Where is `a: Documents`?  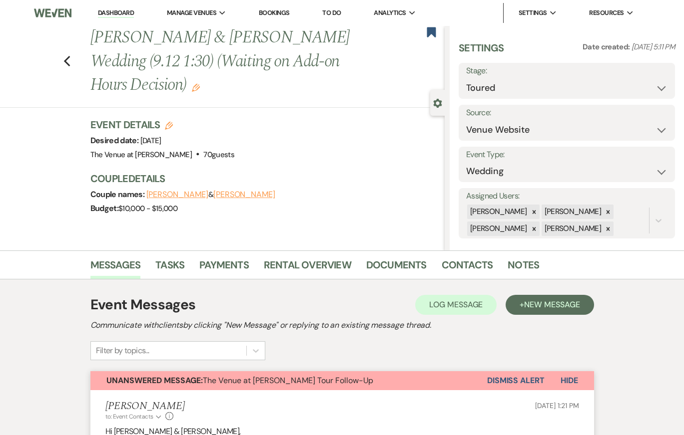
a: Documents is located at coordinates (396, 268).